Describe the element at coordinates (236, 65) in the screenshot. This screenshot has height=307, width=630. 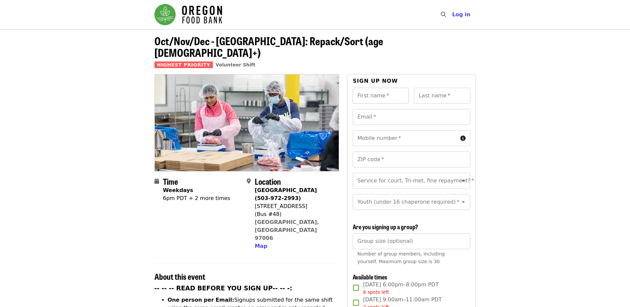
I see `span: Volunteer Shift` at that location.